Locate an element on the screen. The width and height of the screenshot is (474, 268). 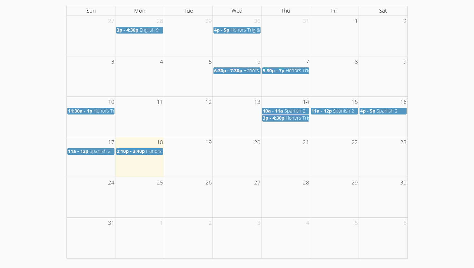
span: 18 is located at coordinates (160, 142).